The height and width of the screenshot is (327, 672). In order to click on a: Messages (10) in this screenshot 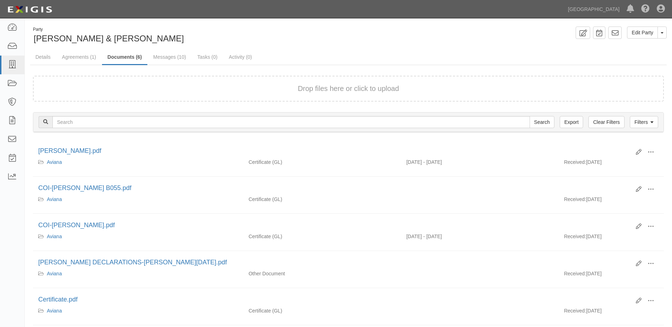, I will do `click(170, 57)`.